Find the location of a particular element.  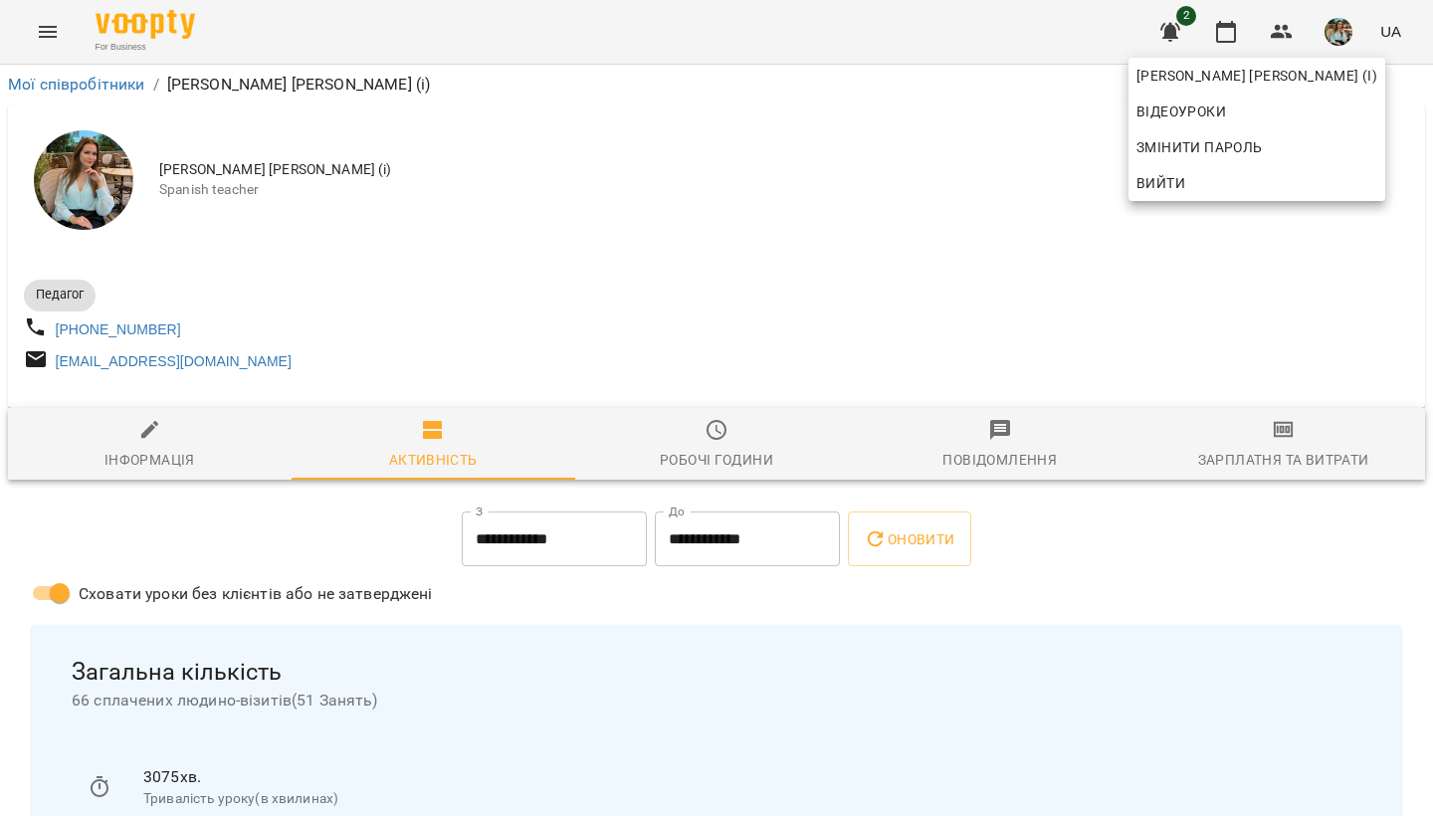

a: Змінити пароль is located at coordinates (1257, 147).